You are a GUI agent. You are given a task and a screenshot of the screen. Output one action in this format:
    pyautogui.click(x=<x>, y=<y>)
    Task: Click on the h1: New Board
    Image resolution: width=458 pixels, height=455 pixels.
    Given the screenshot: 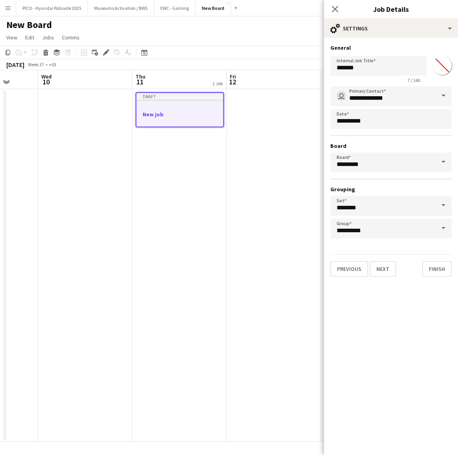 What is the action you would take?
    pyautogui.click(x=29, y=25)
    